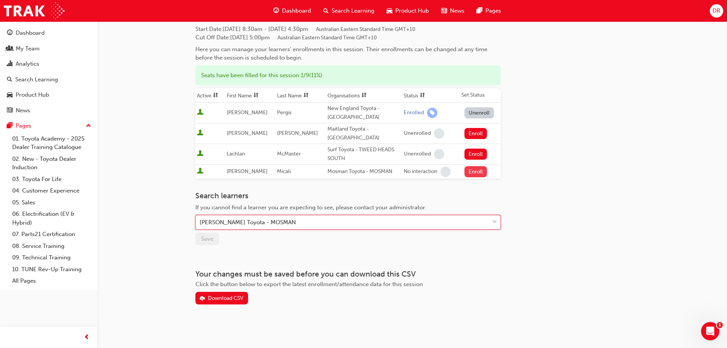 This screenshot has height=348, width=727. Describe the element at coordinates (348, 195) in the screenshot. I see `h3: Search learners` at that location.